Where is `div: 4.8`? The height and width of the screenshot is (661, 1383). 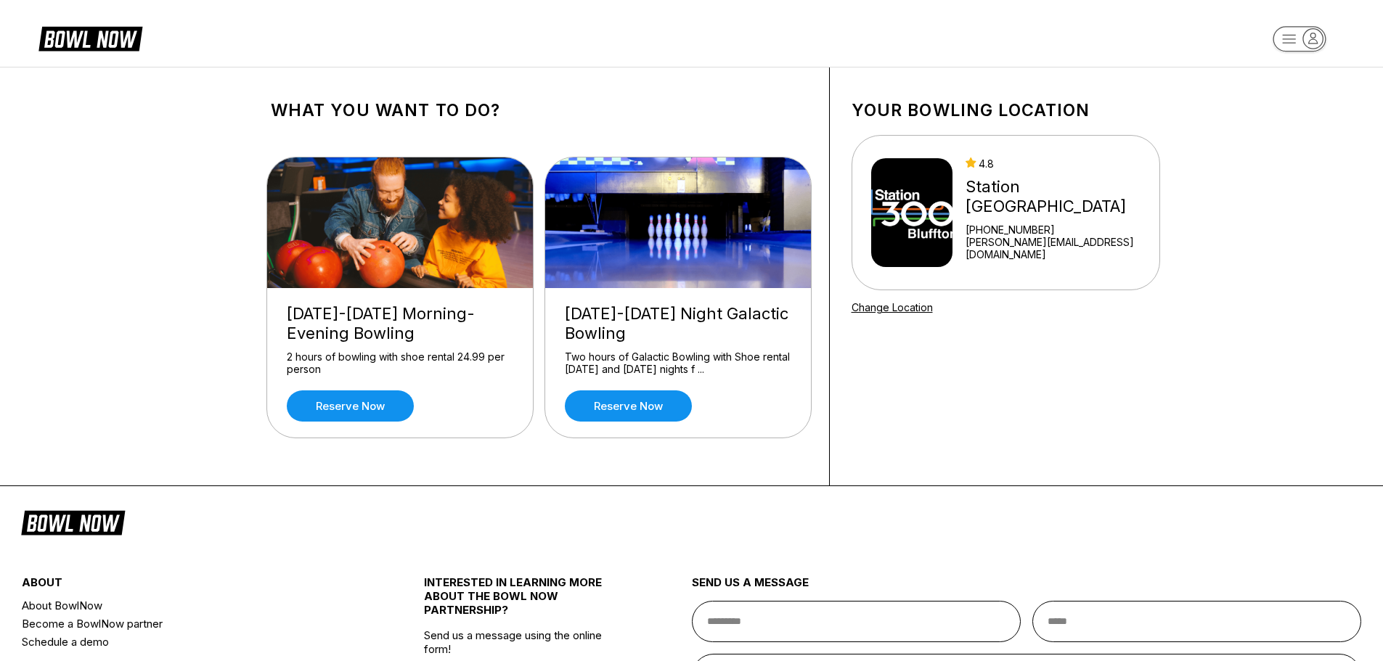
div: 4.8 is located at coordinates (1059, 163).